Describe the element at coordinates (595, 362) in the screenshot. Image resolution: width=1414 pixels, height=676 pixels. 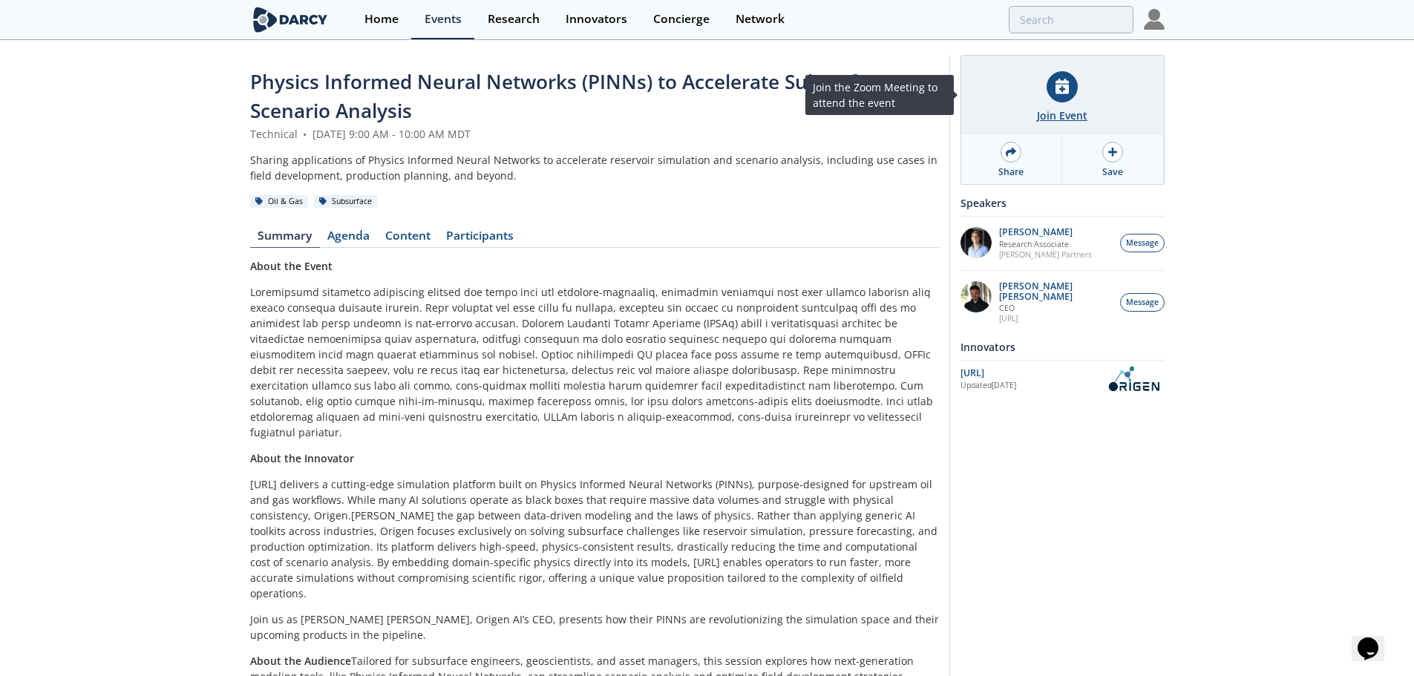
I see `p: Loremipsumd sitametco adipiscing elitsed doe tempo inci utl etdolore-magnaaliq, enimadmin veniamq...` at that location.